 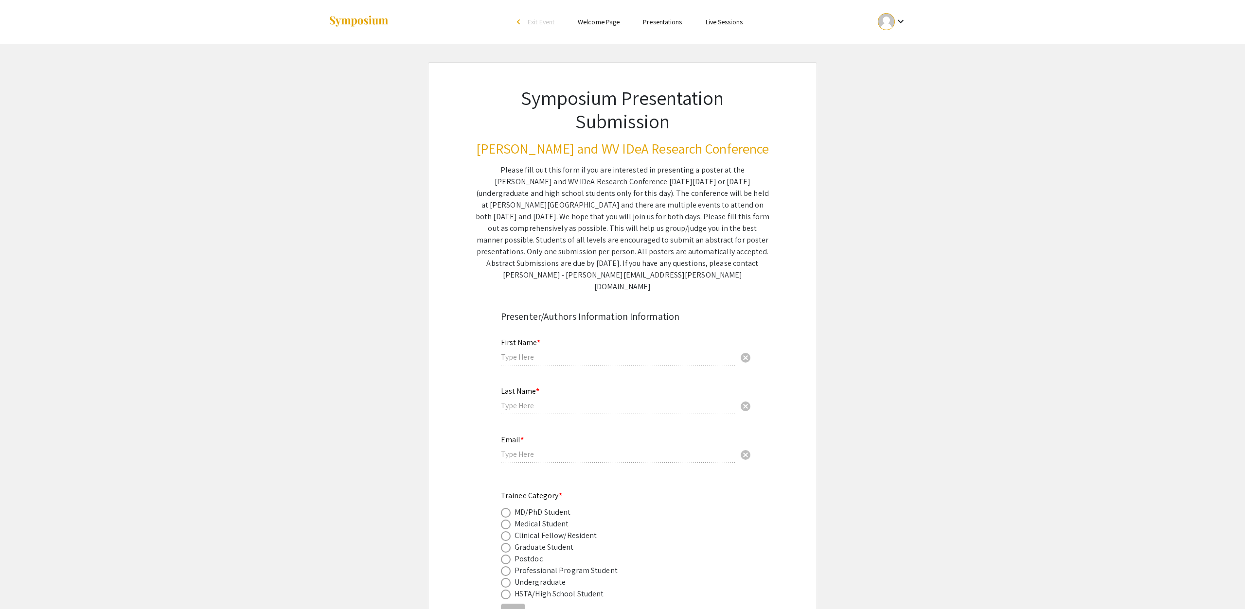 What do you see at coordinates (358, 21) in the screenshot?
I see `img: Symposium by ForagerOne` at bounding box center [358, 21].